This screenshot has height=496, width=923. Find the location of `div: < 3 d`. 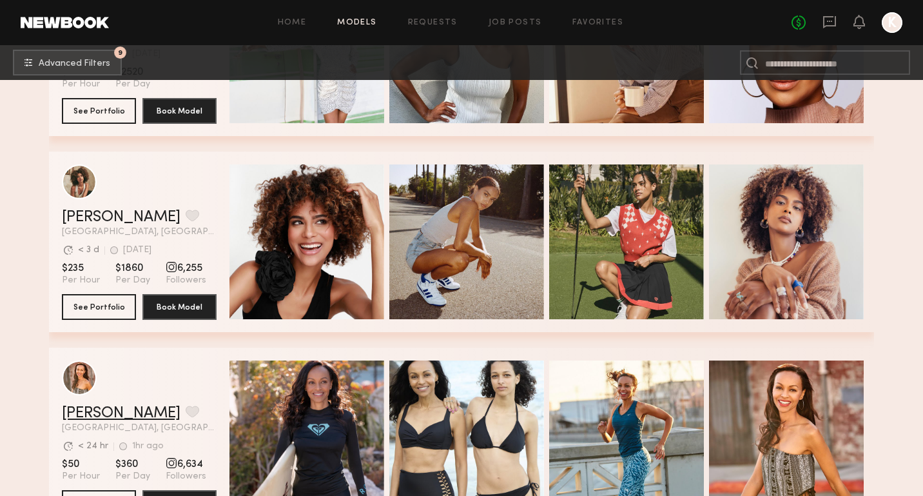

div: < 3 d is located at coordinates (88, 250).